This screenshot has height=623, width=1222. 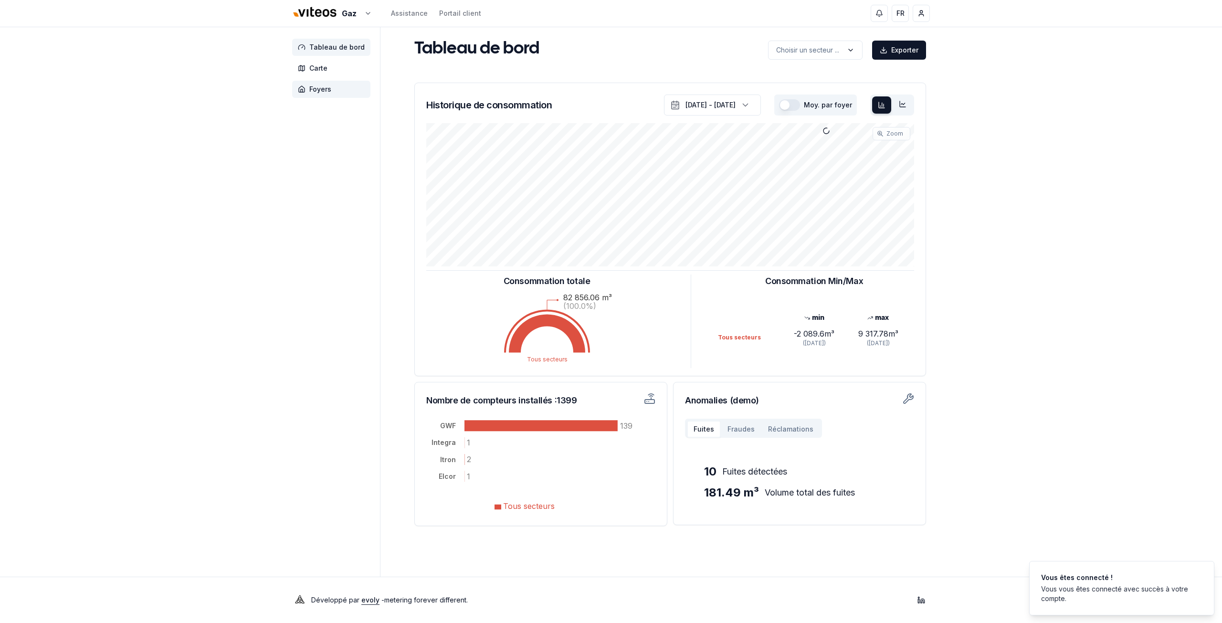 I want to click on tspan: 1395, so click(x=628, y=426).